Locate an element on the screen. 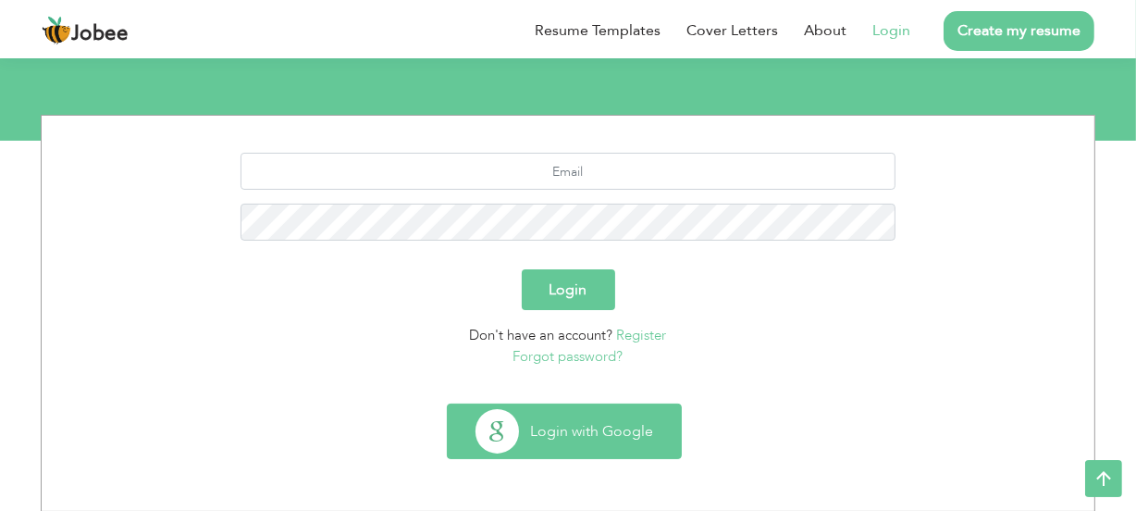 Image resolution: width=1136 pixels, height=511 pixels. span: Jobee is located at coordinates (100, 34).